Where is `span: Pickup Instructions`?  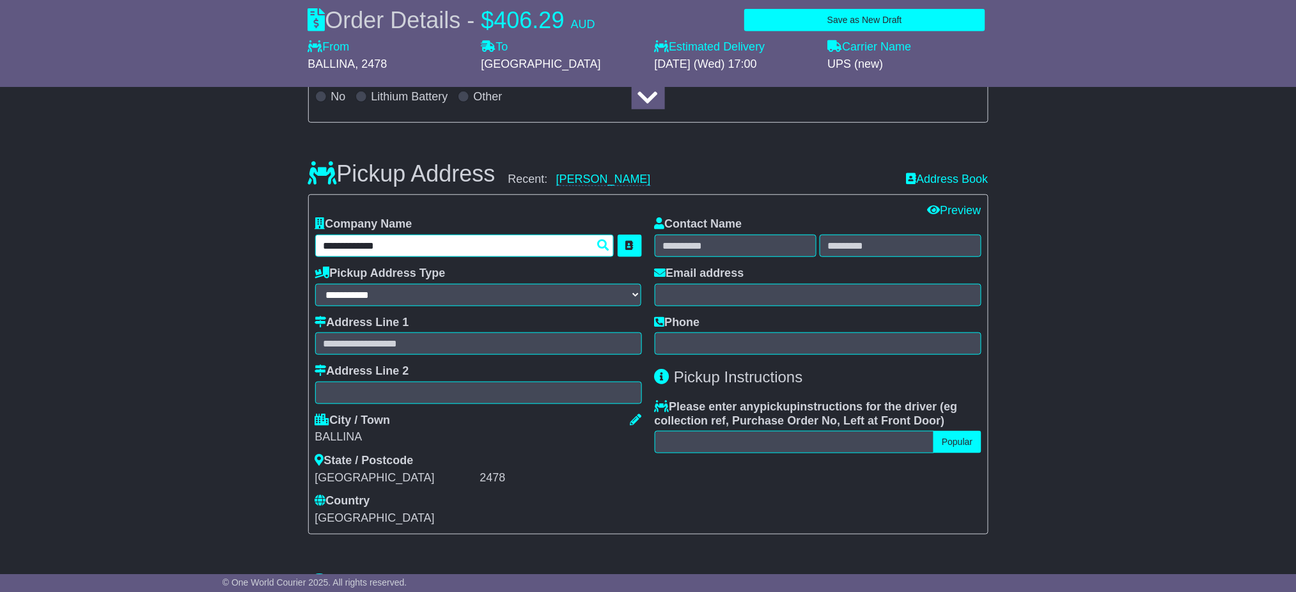 span: Pickup Instructions is located at coordinates (738, 377).